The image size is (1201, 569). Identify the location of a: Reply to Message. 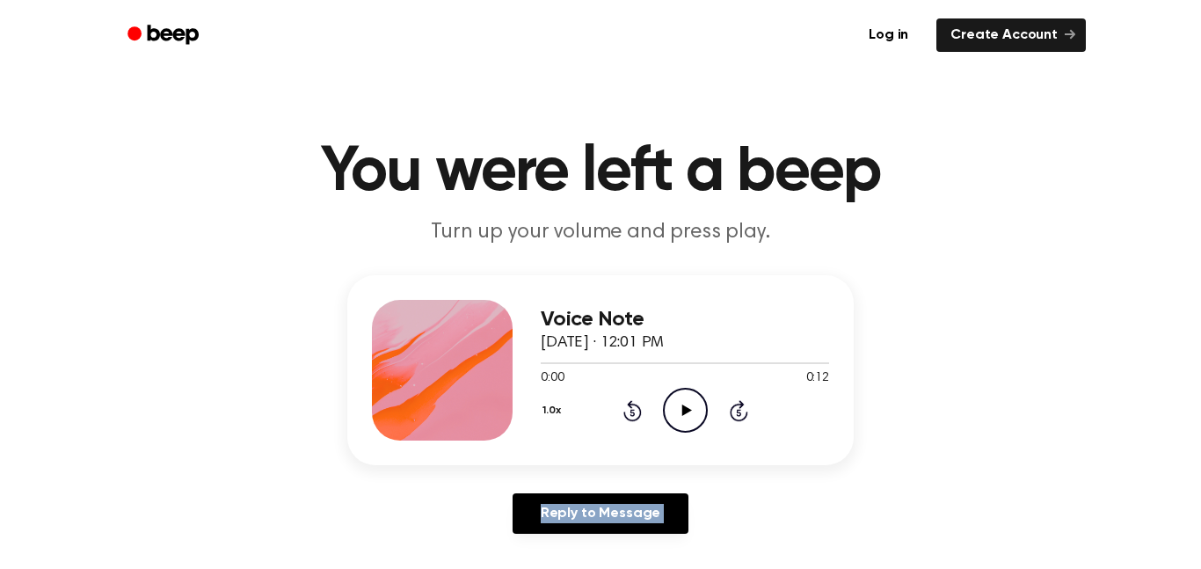
(601, 514).